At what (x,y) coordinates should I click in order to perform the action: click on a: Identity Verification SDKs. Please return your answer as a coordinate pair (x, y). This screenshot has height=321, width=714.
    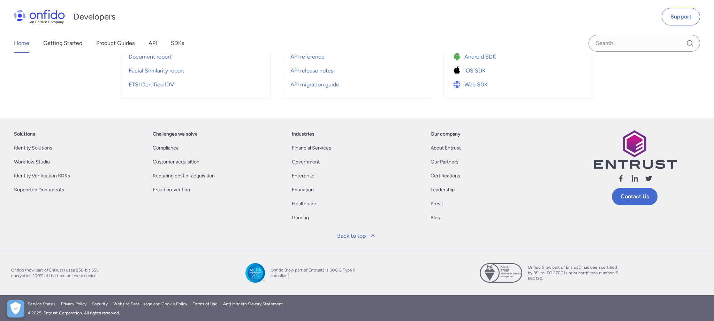
    Looking at the image, I should click on (42, 176).